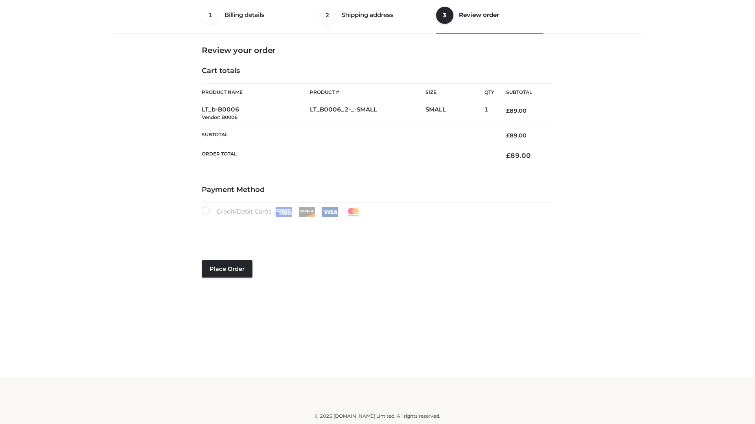 This screenshot has height=424, width=755. What do you see at coordinates (455, 114) in the screenshot?
I see `td: SMALL` at bounding box center [455, 114].